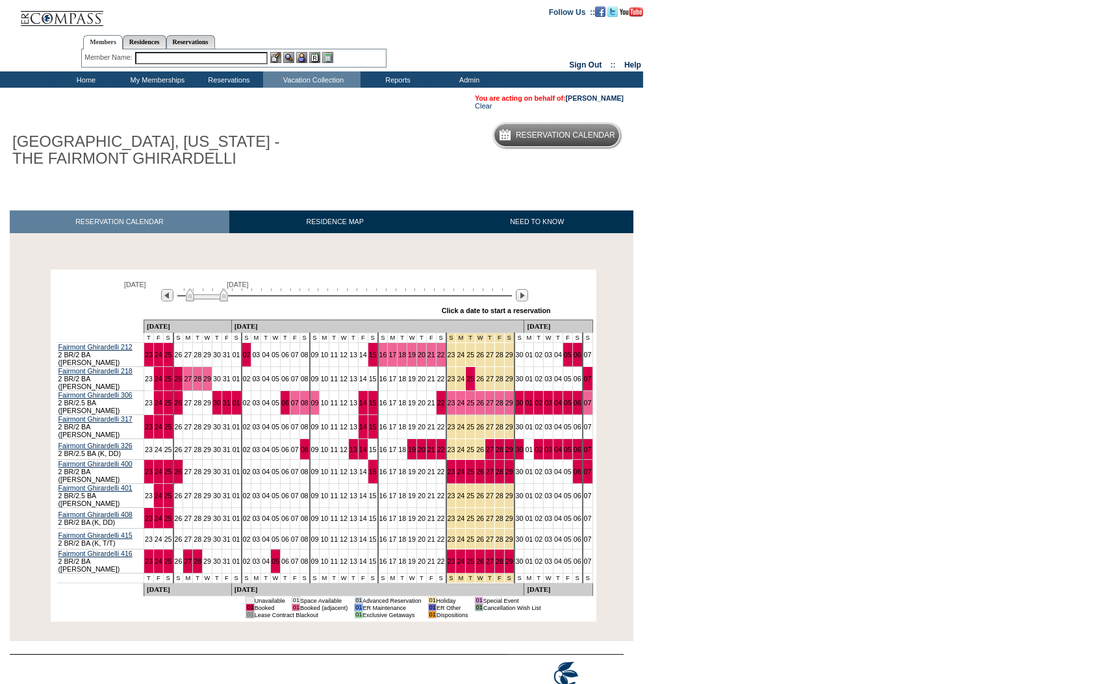 The width and height of the screenshot is (1107, 684). Describe the element at coordinates (289, 57) in the screenshot. I see `img: View` at that location.